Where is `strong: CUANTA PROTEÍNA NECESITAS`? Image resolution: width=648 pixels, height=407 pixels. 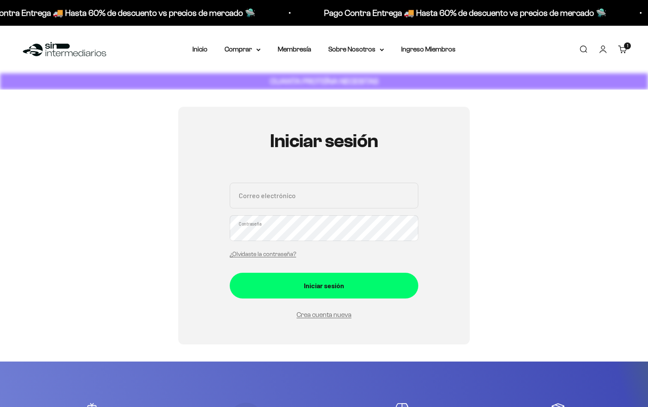 strong: CUANTA PROTEÍNA NECESITAS is located at coordinates (324, 81).